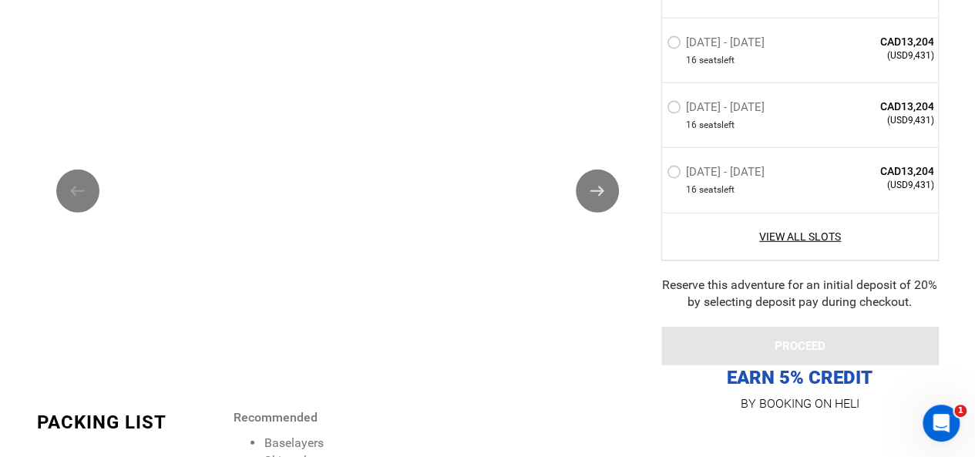 This screenshot has width=975, height=457. I want to click on div: Reserve this adventure for an initial deposit of 20% by selecting deposit pay during checkout., so click(800, 294).